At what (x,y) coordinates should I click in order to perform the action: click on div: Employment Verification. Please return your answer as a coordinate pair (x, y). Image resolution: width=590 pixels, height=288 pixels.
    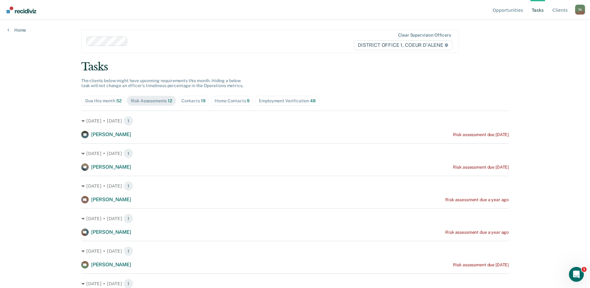
    Looking at the image, I should click on (287, 101).